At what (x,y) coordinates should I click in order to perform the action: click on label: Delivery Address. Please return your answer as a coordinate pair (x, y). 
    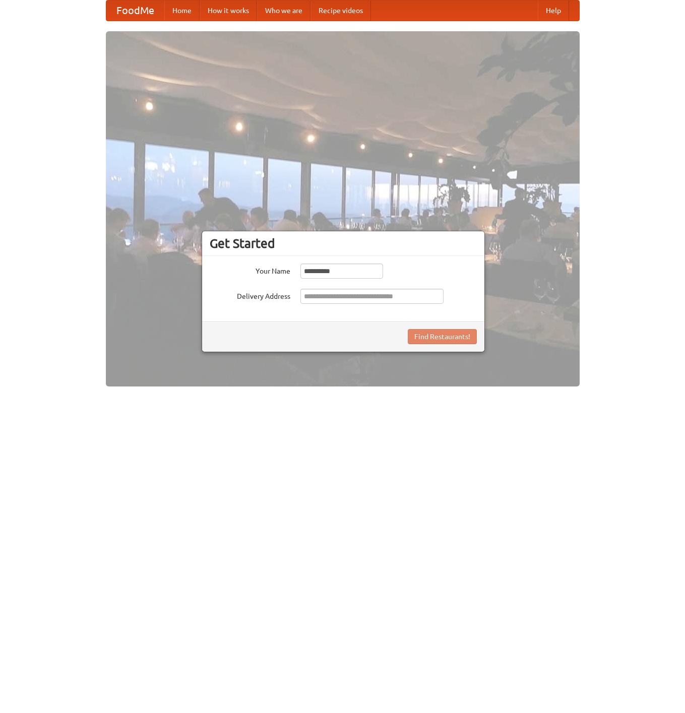
    Looking at the image, I should click on (250, 295).